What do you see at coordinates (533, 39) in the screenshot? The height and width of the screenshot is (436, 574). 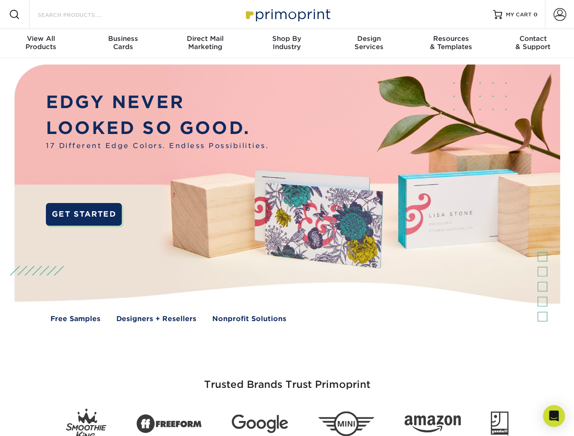 I see `span: Contact` at bounding box center [533, 39].